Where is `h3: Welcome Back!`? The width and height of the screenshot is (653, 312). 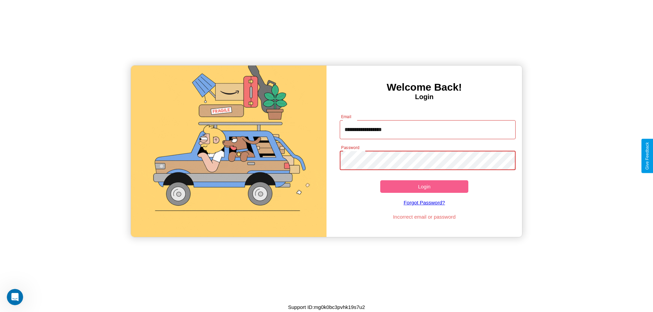
h3: Welcome Back! is located at coordinates (424, 87).